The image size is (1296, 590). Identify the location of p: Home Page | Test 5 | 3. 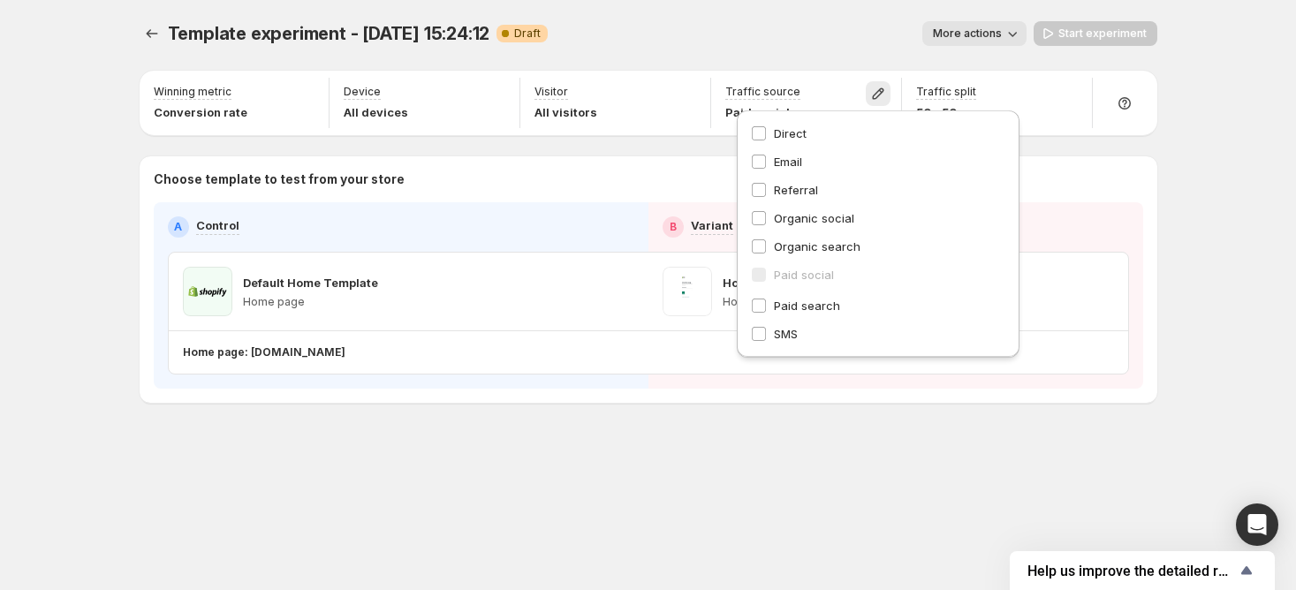
(787, 283).